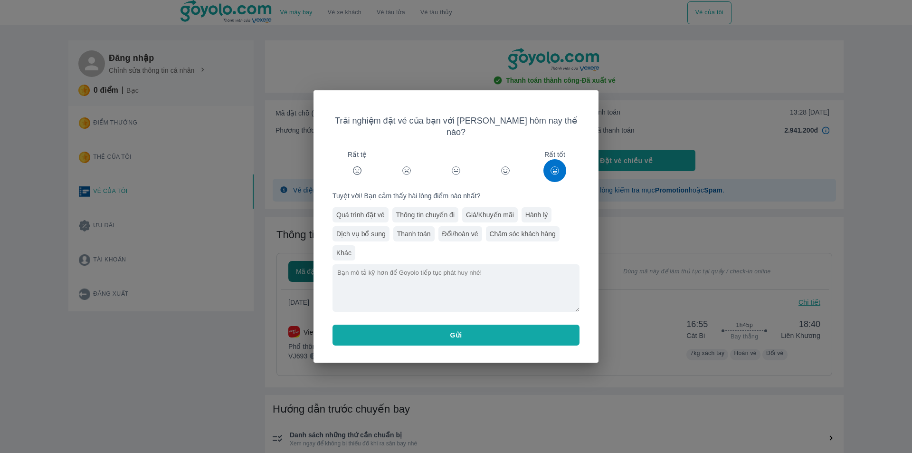 Image resolution: width=912 pixels, height=453 pixels. I want to click on div: Chăm sóc khách hàng, so click(522, 234).